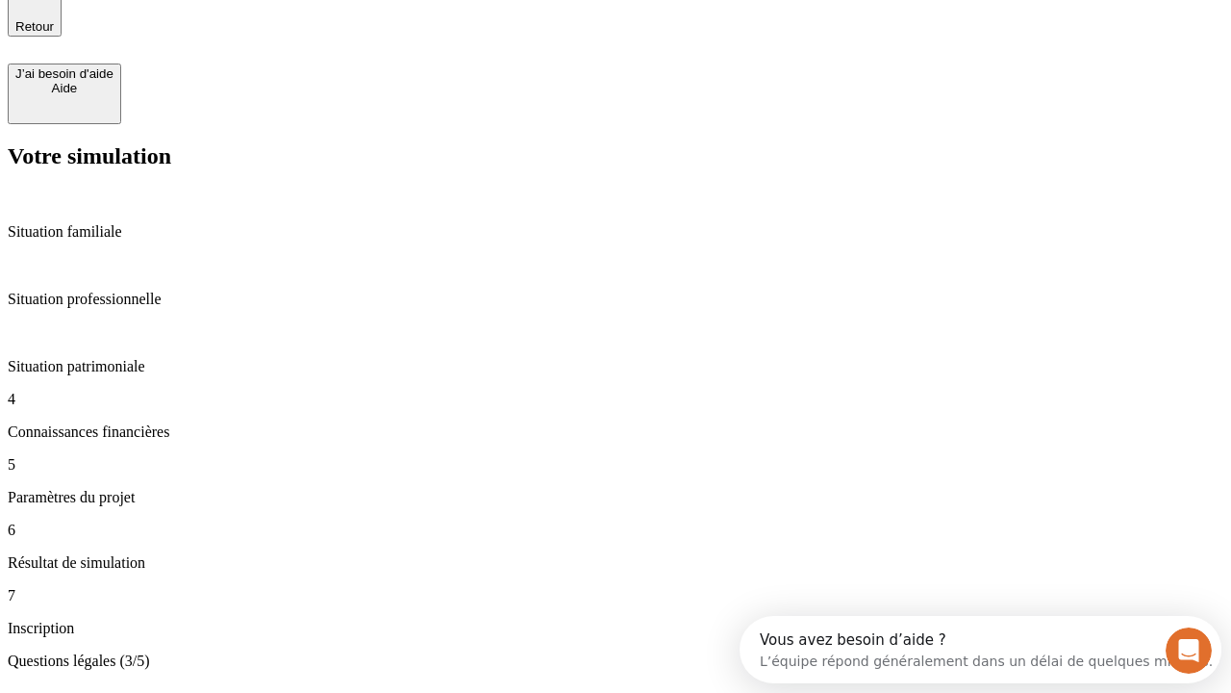 The width and height of the screenshot is (1231, 693). What do you see at coordinates (616, 367) in the screenshot?
I see `p: Situation patrimoniale` at bounding box center [616, 367].